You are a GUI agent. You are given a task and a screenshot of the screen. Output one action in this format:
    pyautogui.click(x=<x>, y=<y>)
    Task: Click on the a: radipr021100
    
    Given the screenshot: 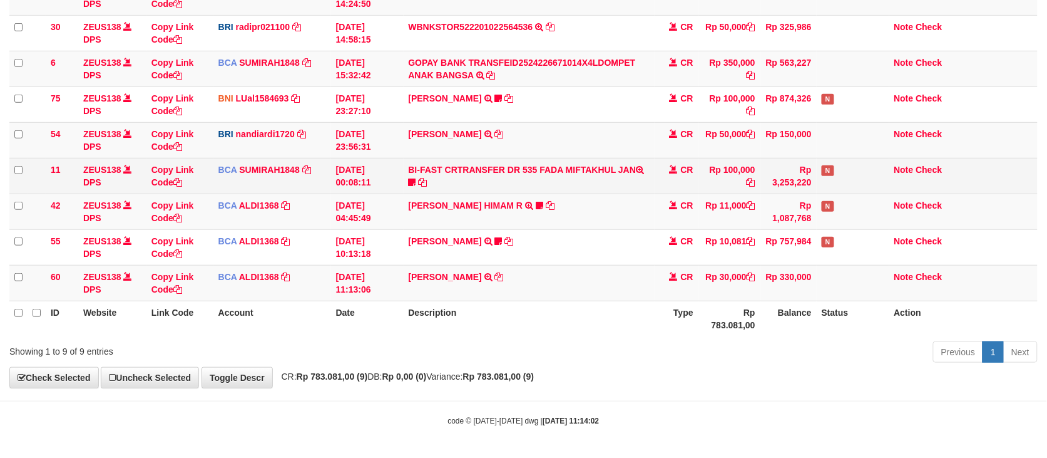 What is the action you would take?
    pyautogui.click(x=263, y=27)
    